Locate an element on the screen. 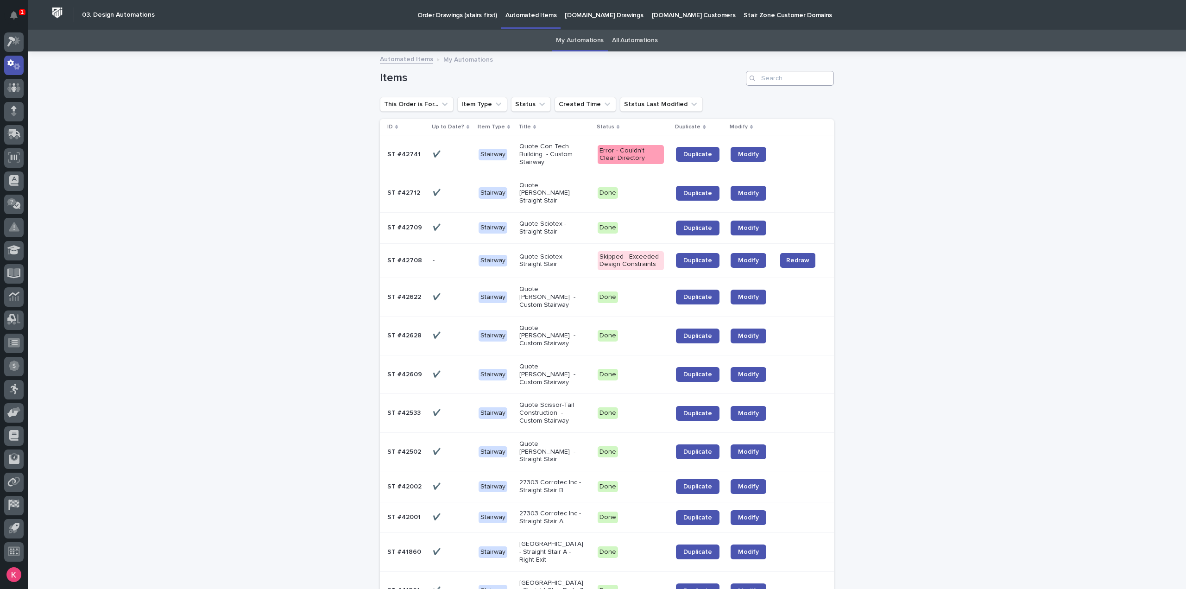  a: My Automations is located at coordinates (580, 40).